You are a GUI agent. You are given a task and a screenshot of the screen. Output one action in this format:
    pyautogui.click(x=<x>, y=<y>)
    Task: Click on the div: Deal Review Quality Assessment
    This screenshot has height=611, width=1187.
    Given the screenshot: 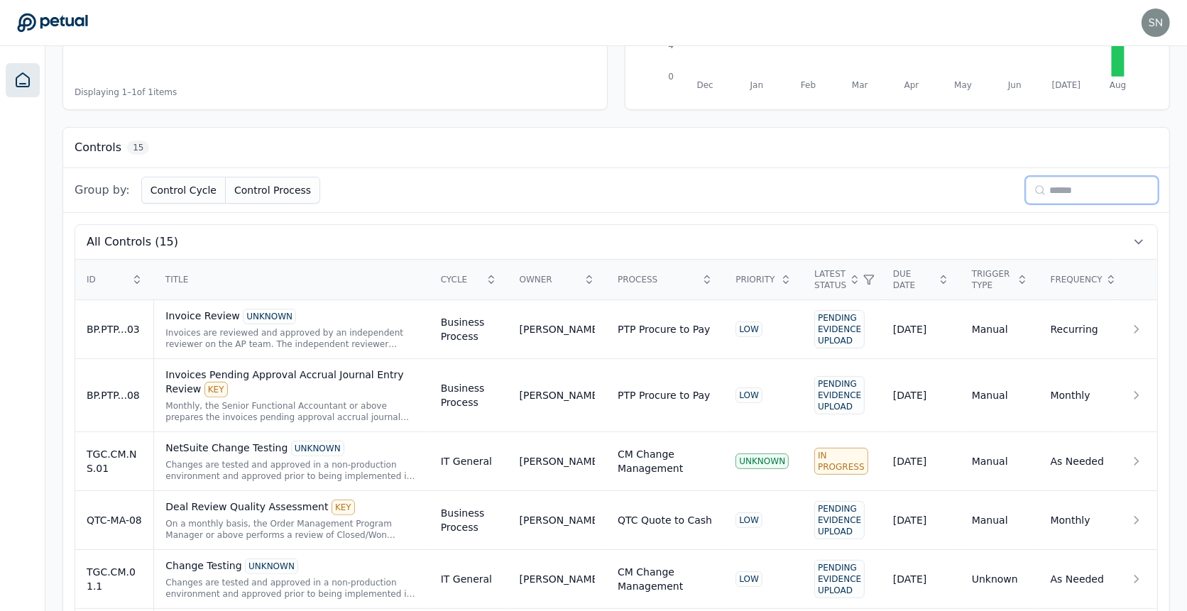 What is the action you would take?
    pyautogui.click(x=291, y=507)
    